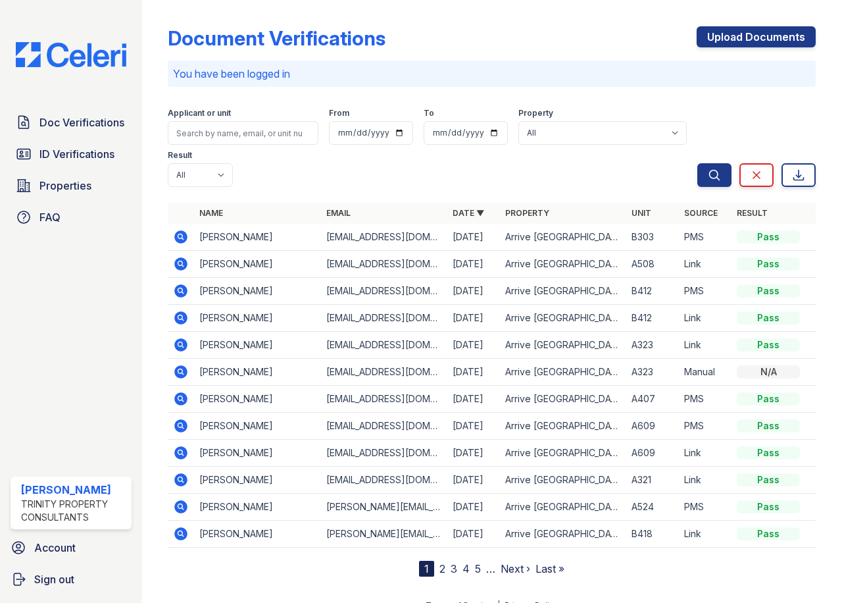 The width and height of the screenshot is (842, 603). Describe the element at coordinates (492, 74) in the screenshot. I see `p: You have been logged in` at that location.